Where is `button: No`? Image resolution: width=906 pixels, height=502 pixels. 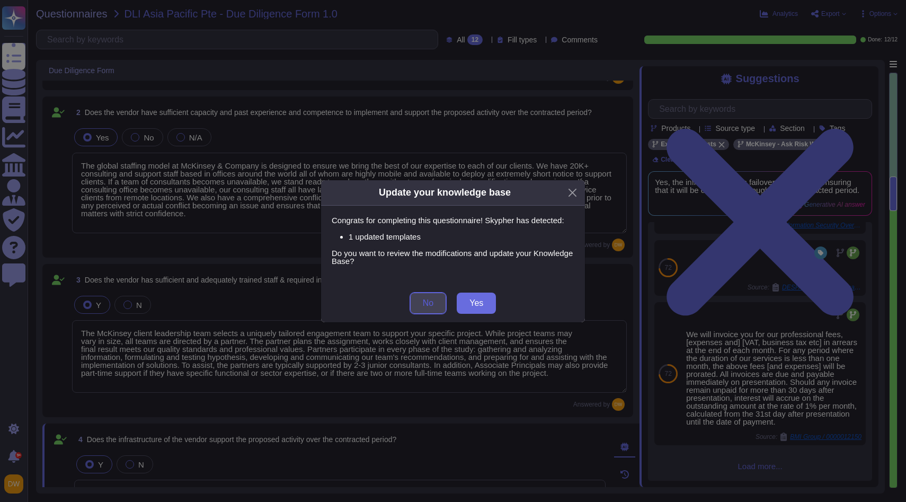
button: No is located at coordinates (428, 303).